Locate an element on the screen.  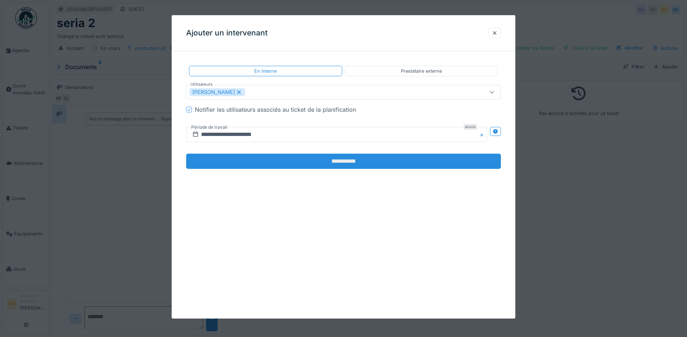
div: En interne is located at coordinates (265, 71).